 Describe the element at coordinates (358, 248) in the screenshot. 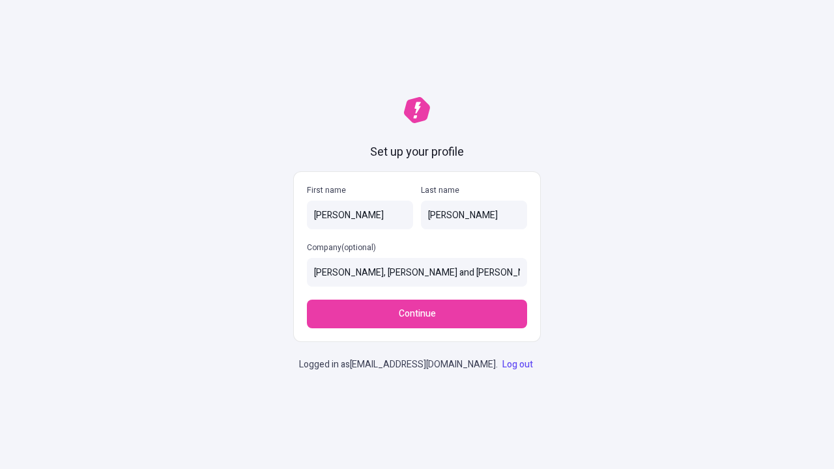

I see `span: (optional)` at that location.